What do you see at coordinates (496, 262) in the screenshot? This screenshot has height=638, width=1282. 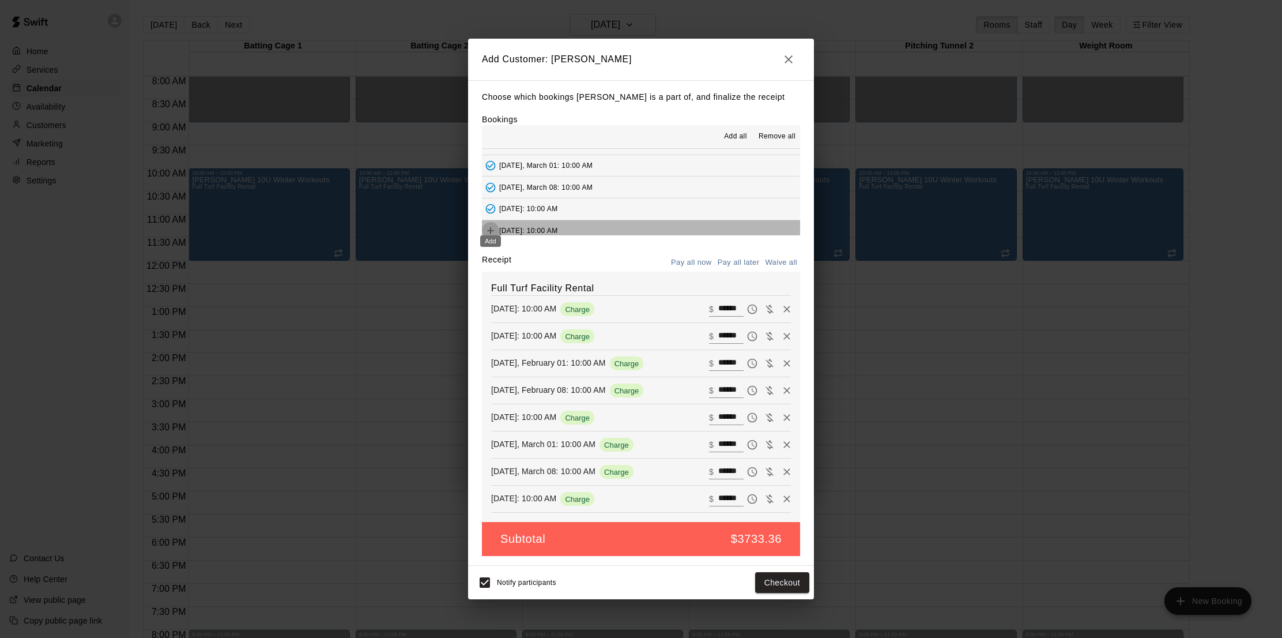 I see `label: Receipt` at bounding box center [496, 262].